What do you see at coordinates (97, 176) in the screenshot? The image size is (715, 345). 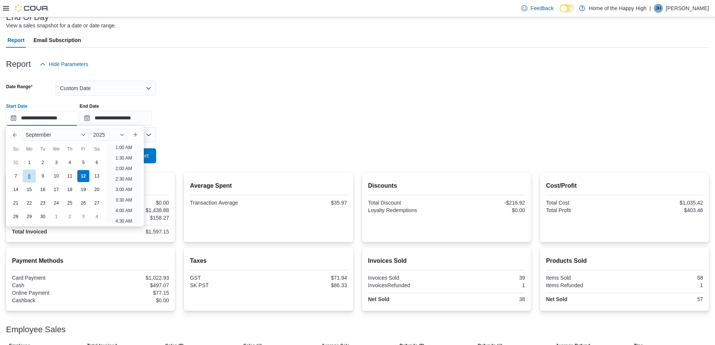 I see `div: day-13` at bounding box center [97, 176].